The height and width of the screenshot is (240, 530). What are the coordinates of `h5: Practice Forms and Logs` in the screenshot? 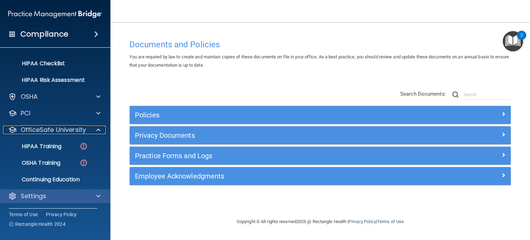 It's located at (273, 156).